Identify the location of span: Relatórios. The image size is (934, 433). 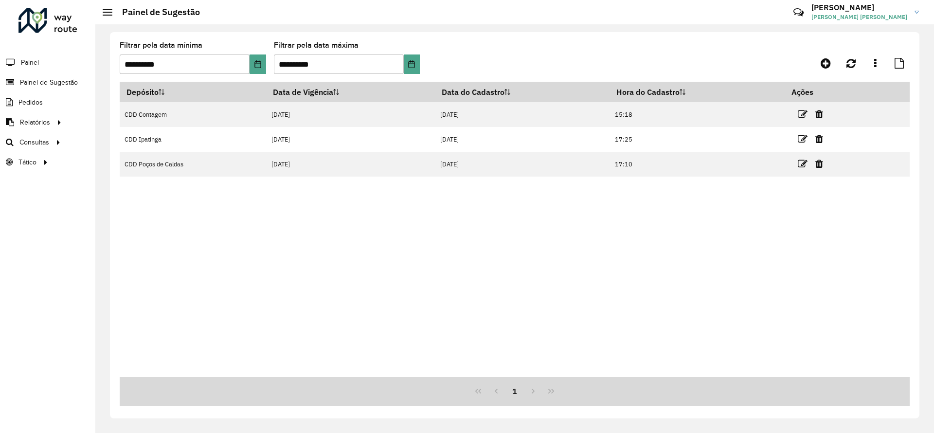
(35, 122).